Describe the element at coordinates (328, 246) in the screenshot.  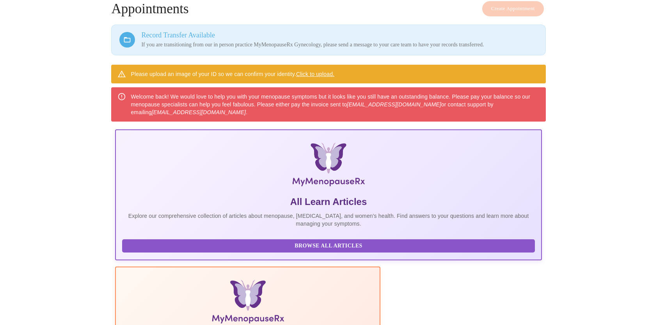
I see `button: Browse All Articles` at that location.